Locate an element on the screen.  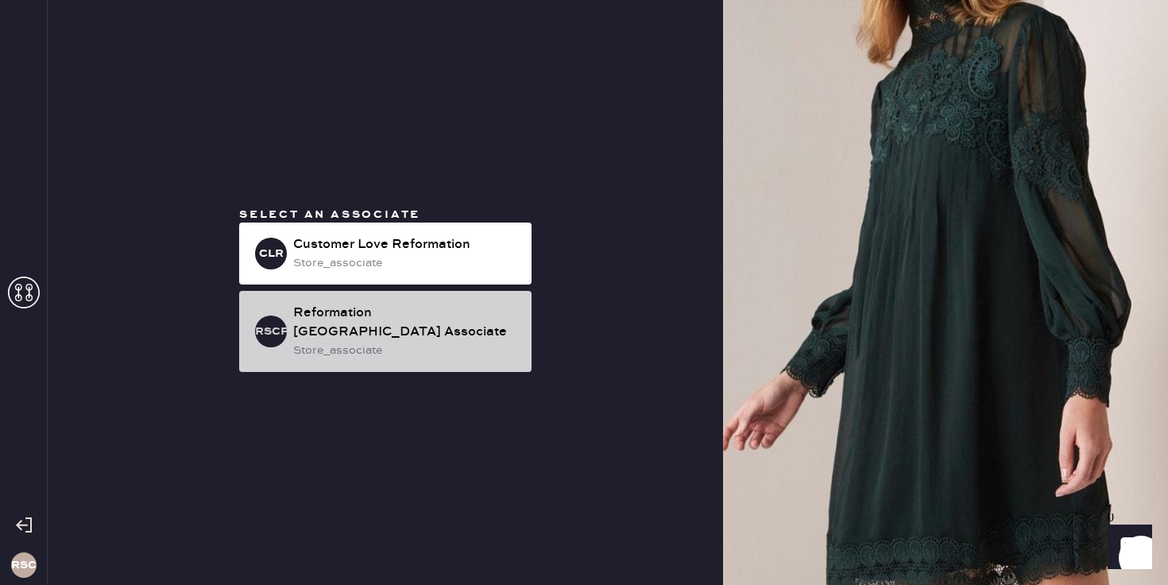
h3: CLR is located at coordinates (271, 253).